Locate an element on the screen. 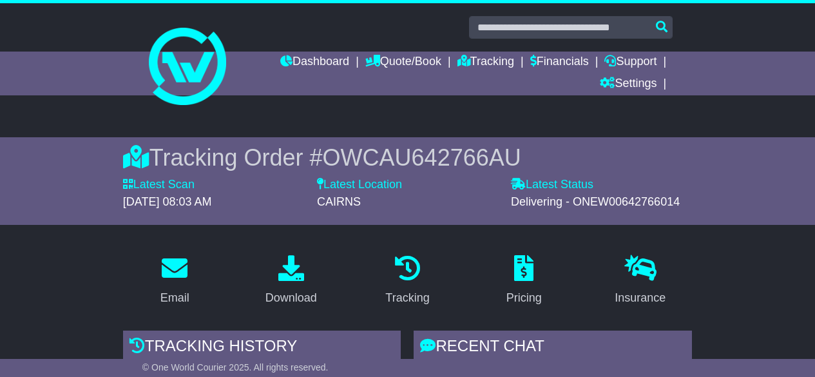 The image size is (815, 377). a: Dashboard is located at coordinates (314, 63).